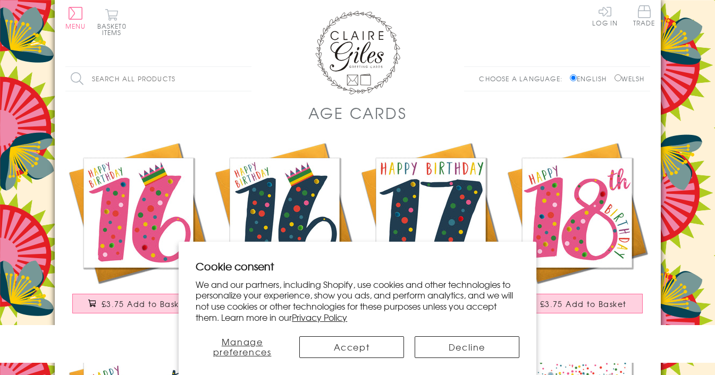 The width and height of the screenshot is (715, 375). I want to click on input: English, so click(573, 78).